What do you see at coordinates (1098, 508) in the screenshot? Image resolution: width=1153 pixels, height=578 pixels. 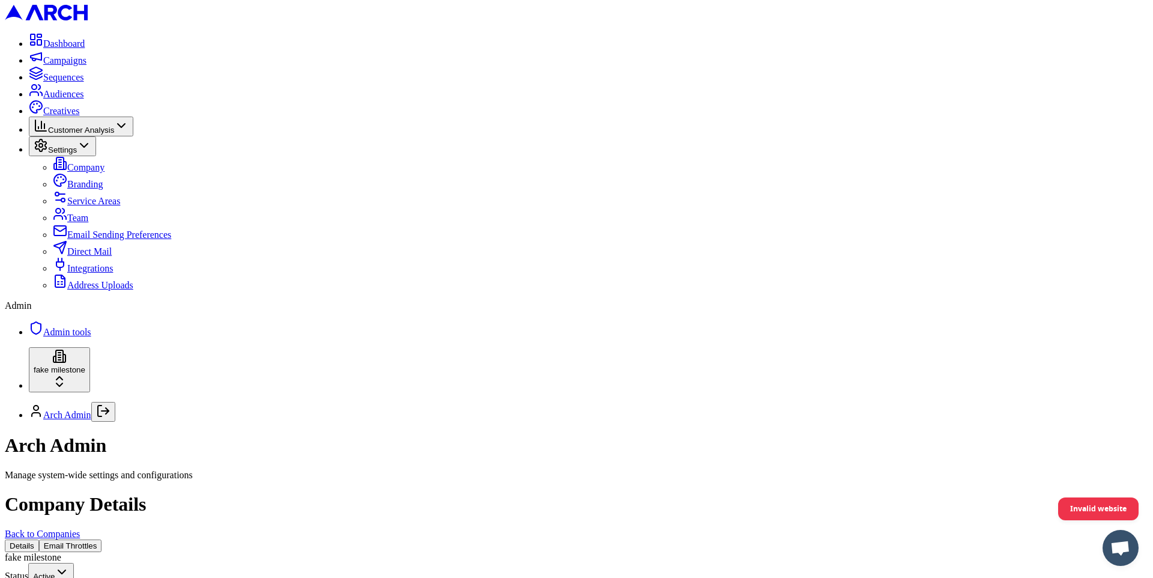 I see `span: Invalid website` at bounding box center [1098, 508].